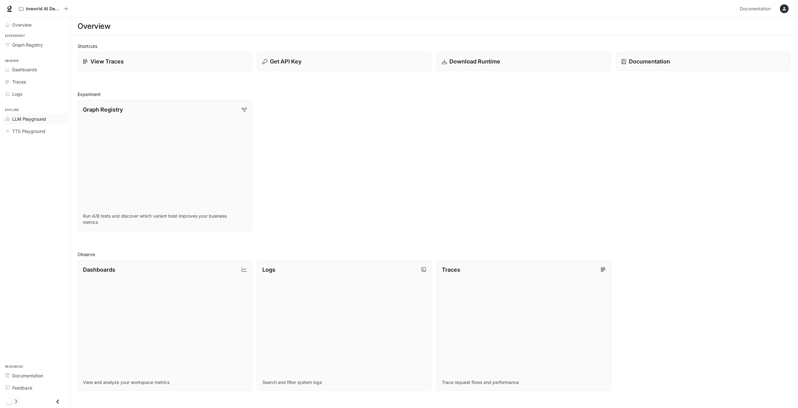 Image resolution: width=798 pixels, height=408 pixels. I want to click on span: Logs, so click(17, 94).